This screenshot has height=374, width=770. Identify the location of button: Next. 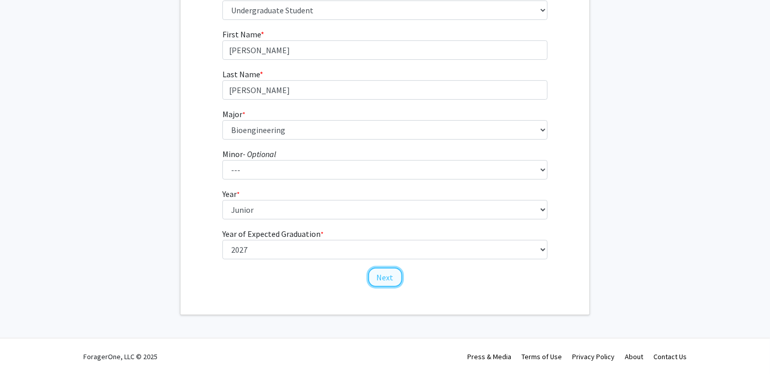
(385, 277).